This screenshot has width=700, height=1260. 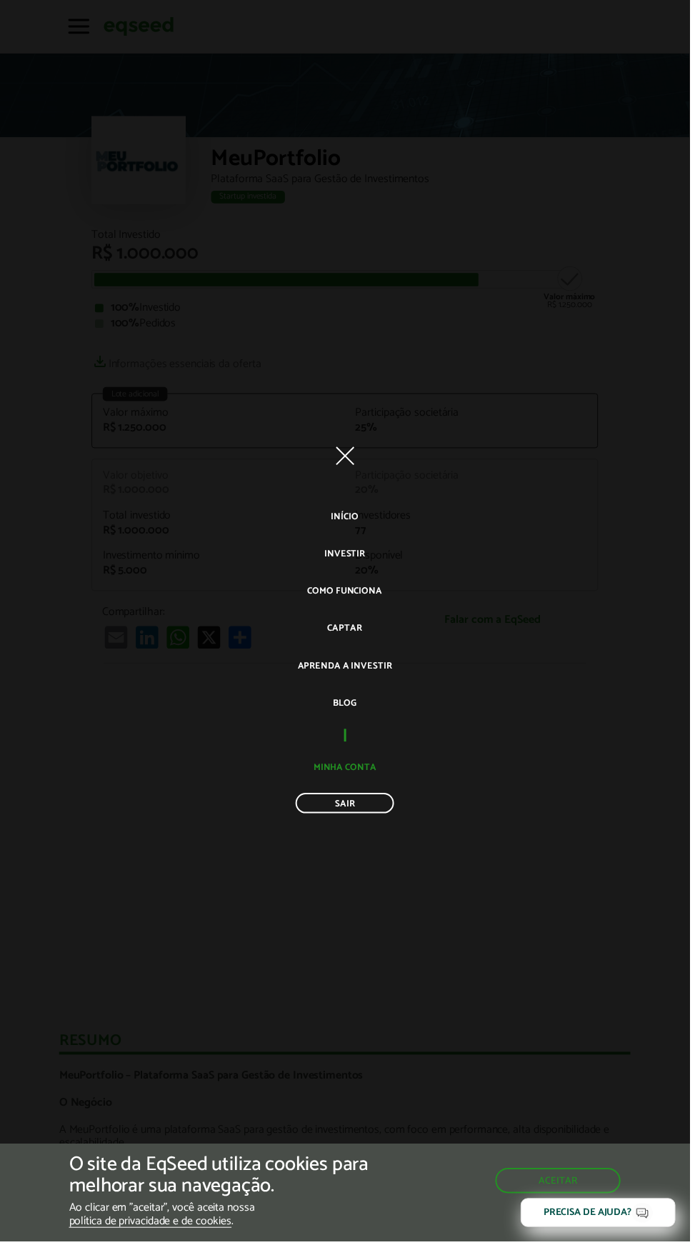 I want to click on a: Captar, so click(x=350, y=638).